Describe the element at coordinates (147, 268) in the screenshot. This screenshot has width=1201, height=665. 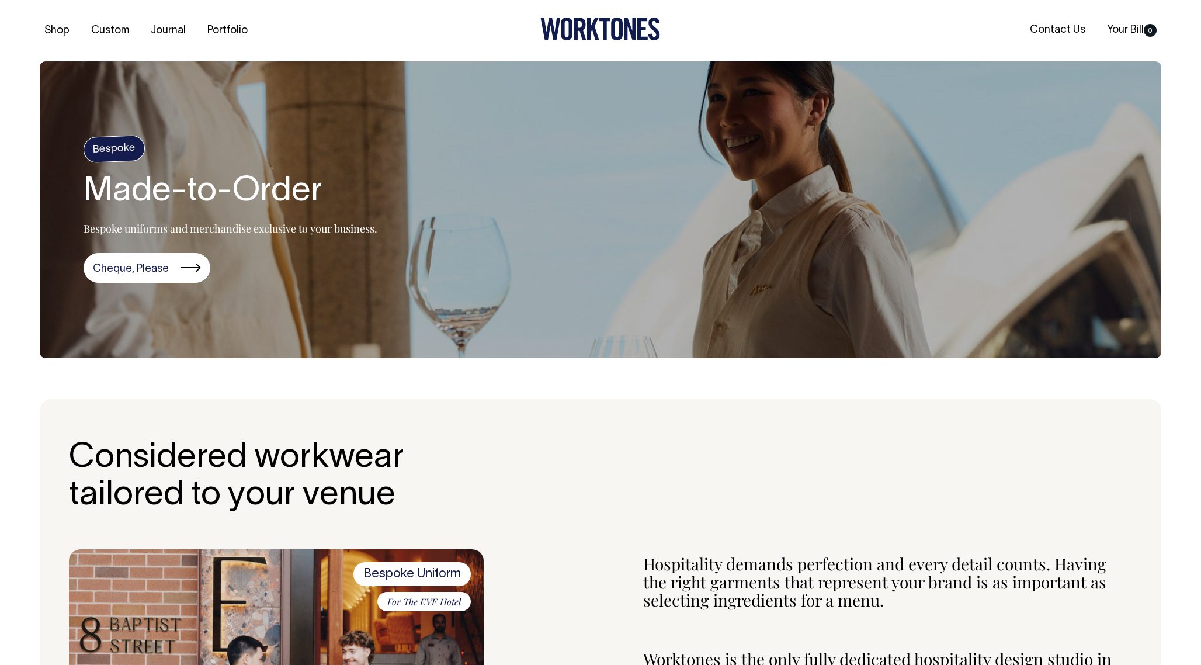
I see `a: Cheque, Please` at that location.